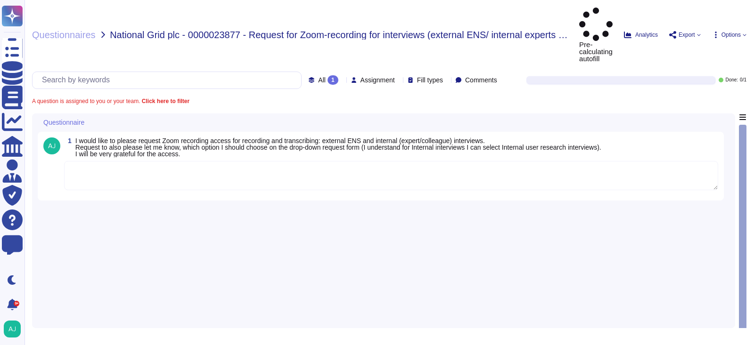  Describe the element at coordinates (731, 35) in the screenshot. I see `span: Options` at that location.